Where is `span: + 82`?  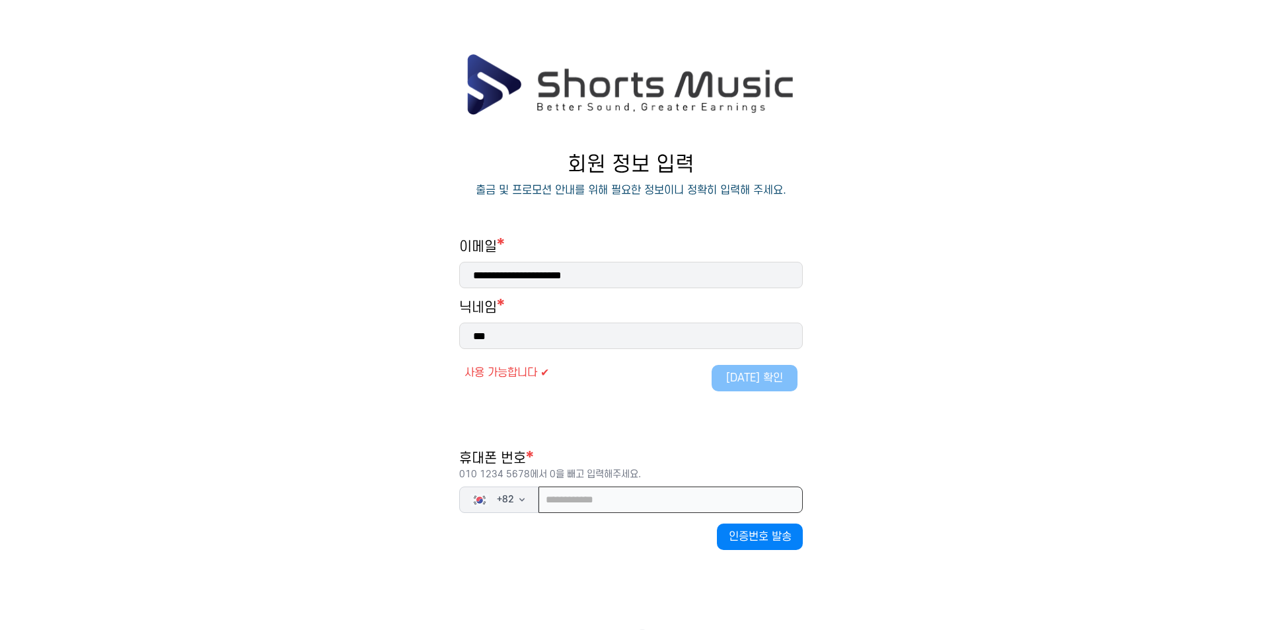
span: + 82 is located at coordinates (506, 500).